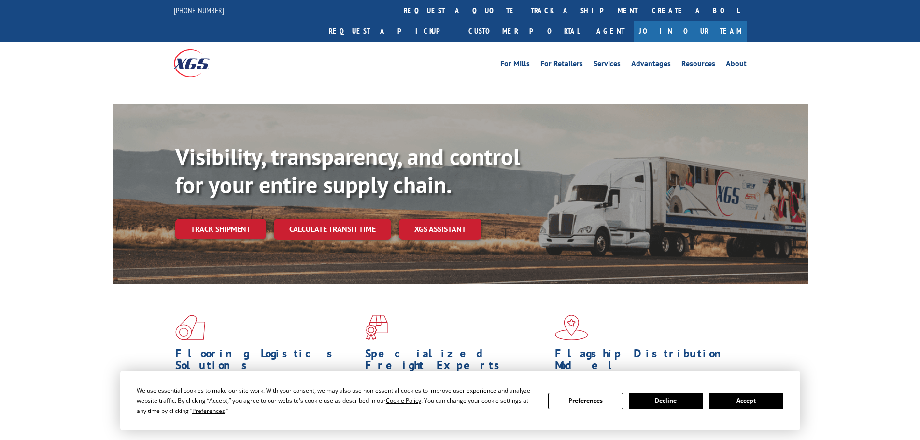  What do you see at coordinates (348, 170) in the screenshot?
I see `b: Visibility, transparency, and control for your entire supply chain.` at bounding box center [348, 170].